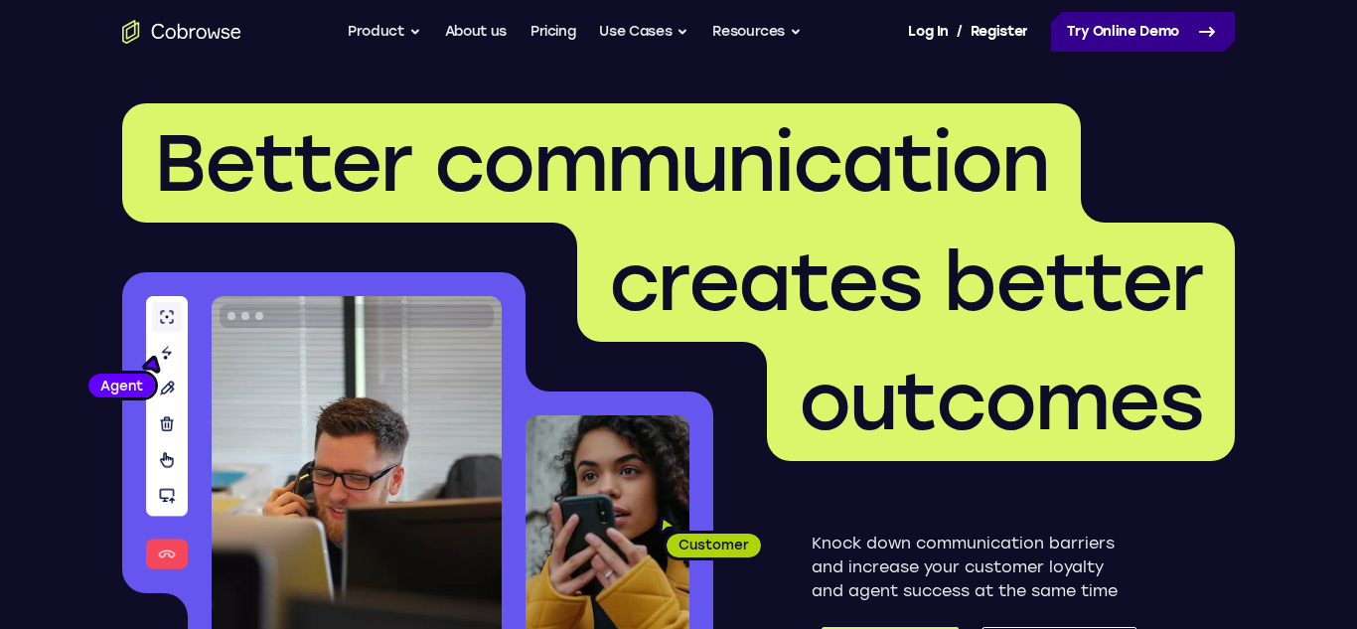  What do you see at coordinates (757, 32) in the screenshot?
I see `button: Resources` at bounding box center [757, 32].